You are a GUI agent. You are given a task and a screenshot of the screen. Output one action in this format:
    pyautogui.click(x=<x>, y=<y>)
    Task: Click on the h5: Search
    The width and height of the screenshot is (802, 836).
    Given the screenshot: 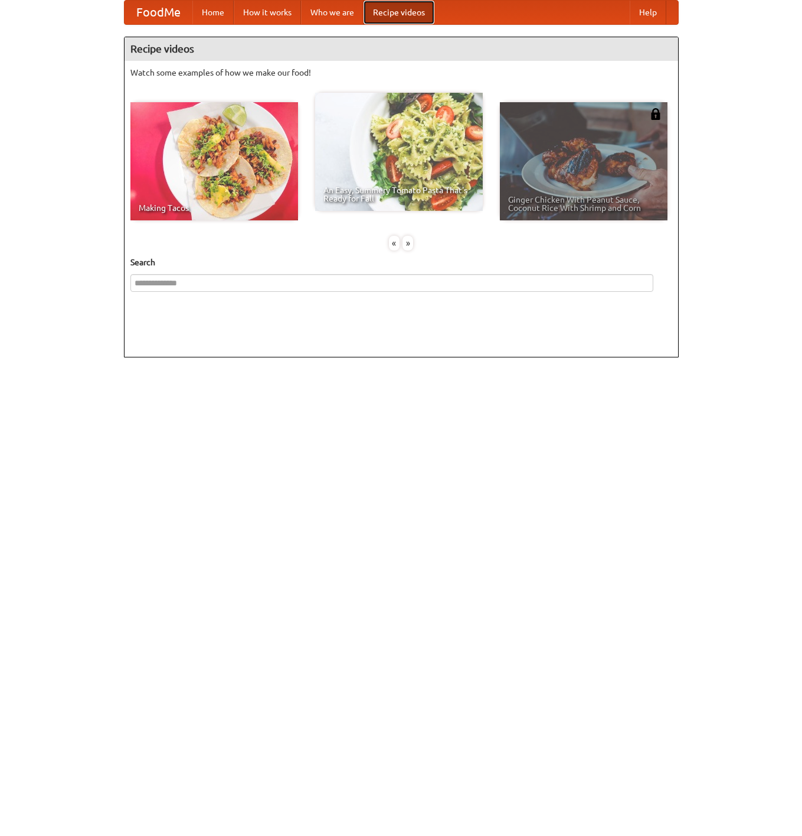 What is the action you would take?
    pyautogui.click(x=402, y=262)
    